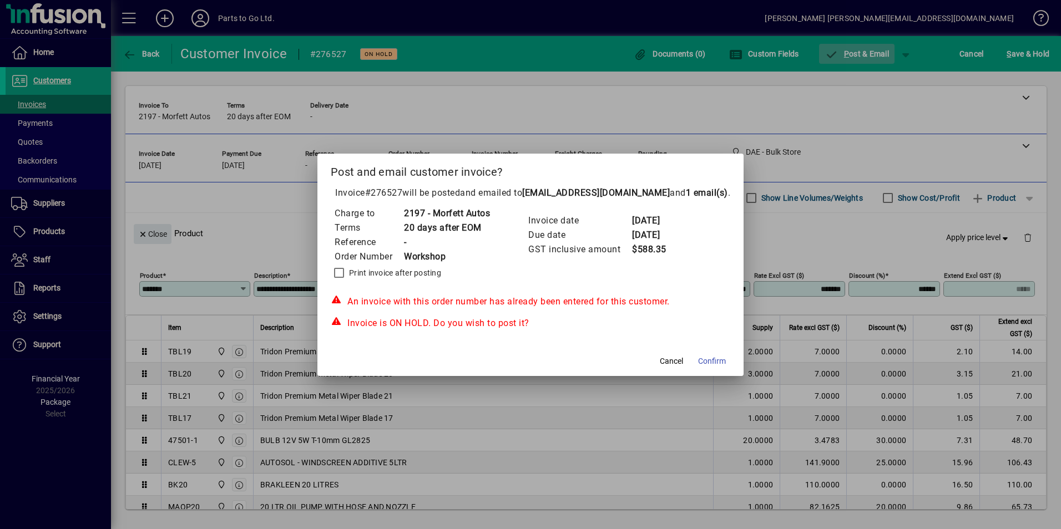 This screenshot has width=1061, height=529. What do you see at coordinates (447, 214) in the screenshot?
I see `td: 2197 - Morfett Autos` at bounding box center [447, 214].